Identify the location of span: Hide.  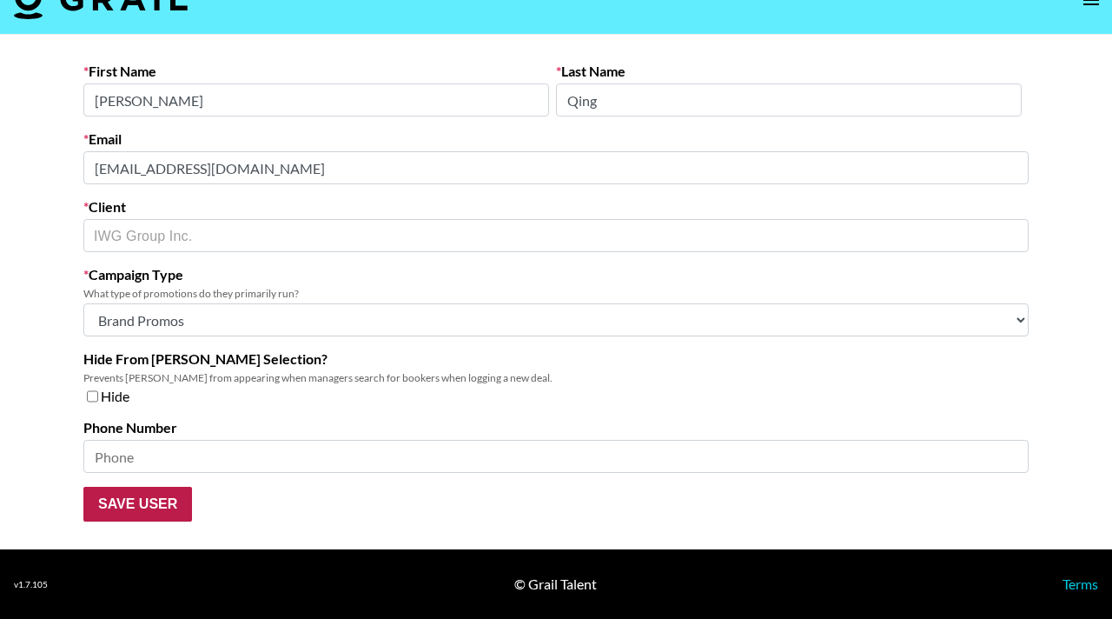
(115, 396).